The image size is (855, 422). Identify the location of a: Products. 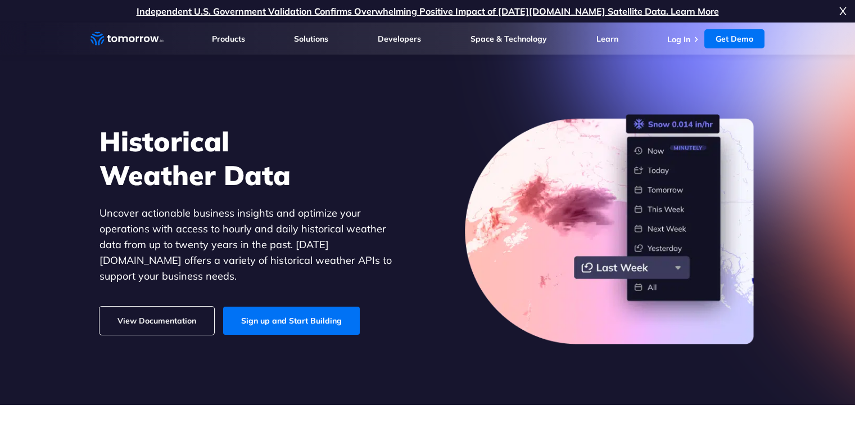
(228, 39).